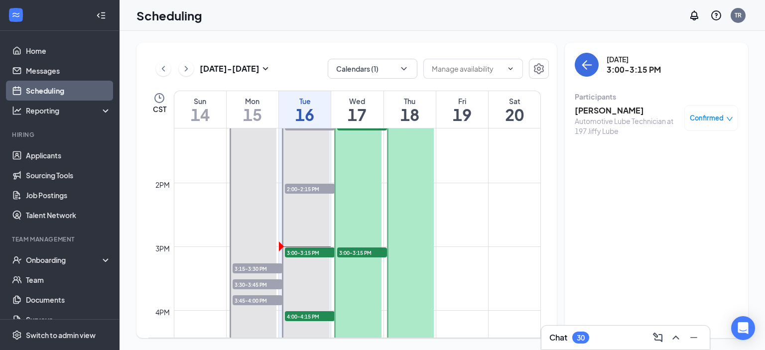 This screenshot has height=350, width=765. I want to click on a: Sourcing Tools, so click(68, 175).